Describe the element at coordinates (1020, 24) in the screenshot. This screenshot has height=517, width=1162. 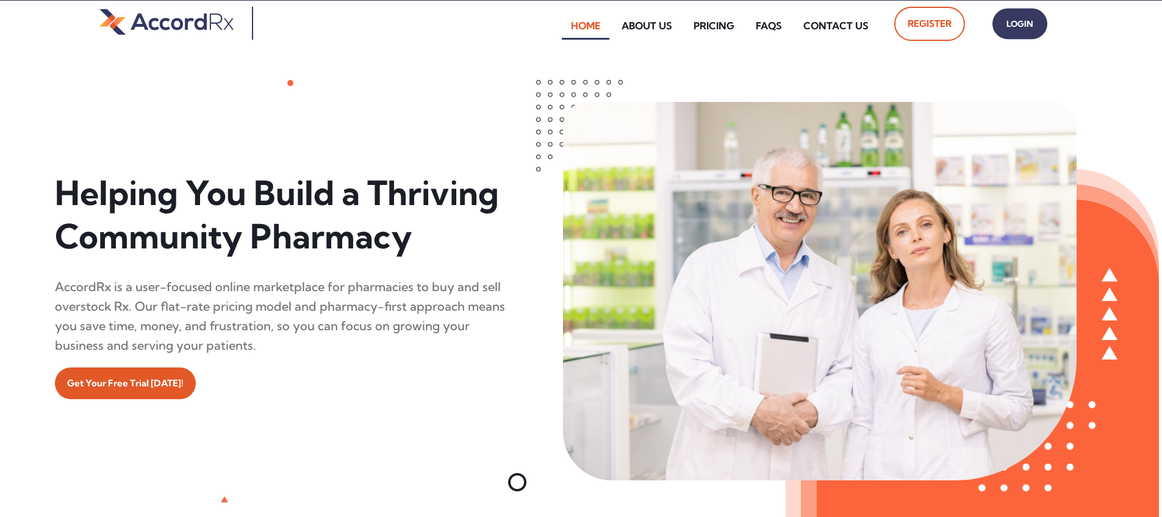
I see `a: Login` at that location.